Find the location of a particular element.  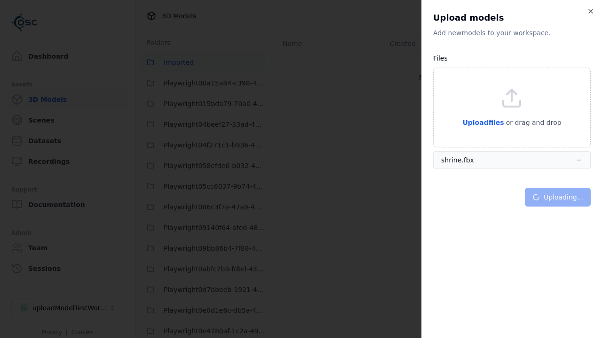

label: Files is located at coordinates (440, 58).